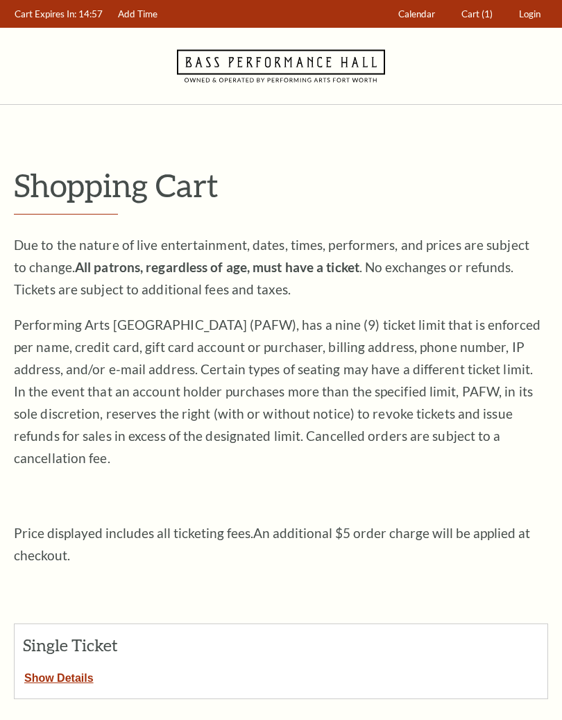 This screenshot has width=562, height=720. What do you see at coordinates (417, 14) in the screenshot?
I see `a: Calendar` at bounding box center [417, 14].